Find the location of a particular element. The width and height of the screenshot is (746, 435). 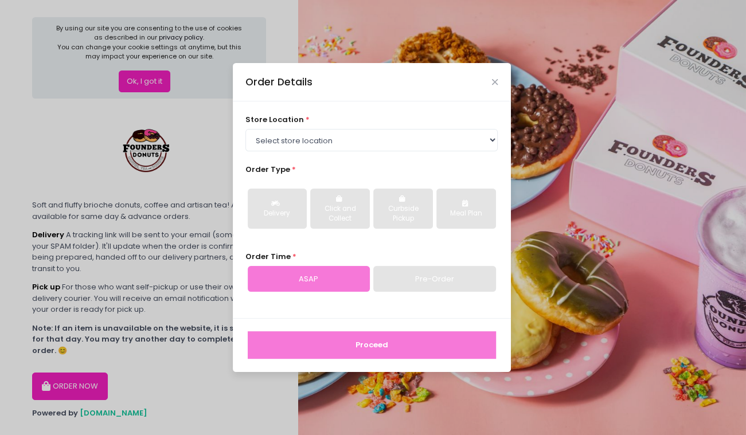

button: Meal Plan is located at coordinates (466, 209).